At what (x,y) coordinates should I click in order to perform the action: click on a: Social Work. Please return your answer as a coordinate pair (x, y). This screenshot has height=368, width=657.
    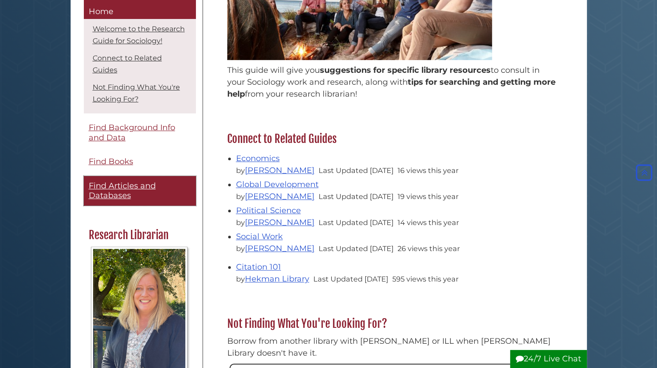
    Looking at the image, I should click on (260, 237).